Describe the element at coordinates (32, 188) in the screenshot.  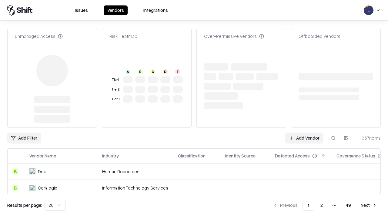
I see `img: Coralogix` at that location.